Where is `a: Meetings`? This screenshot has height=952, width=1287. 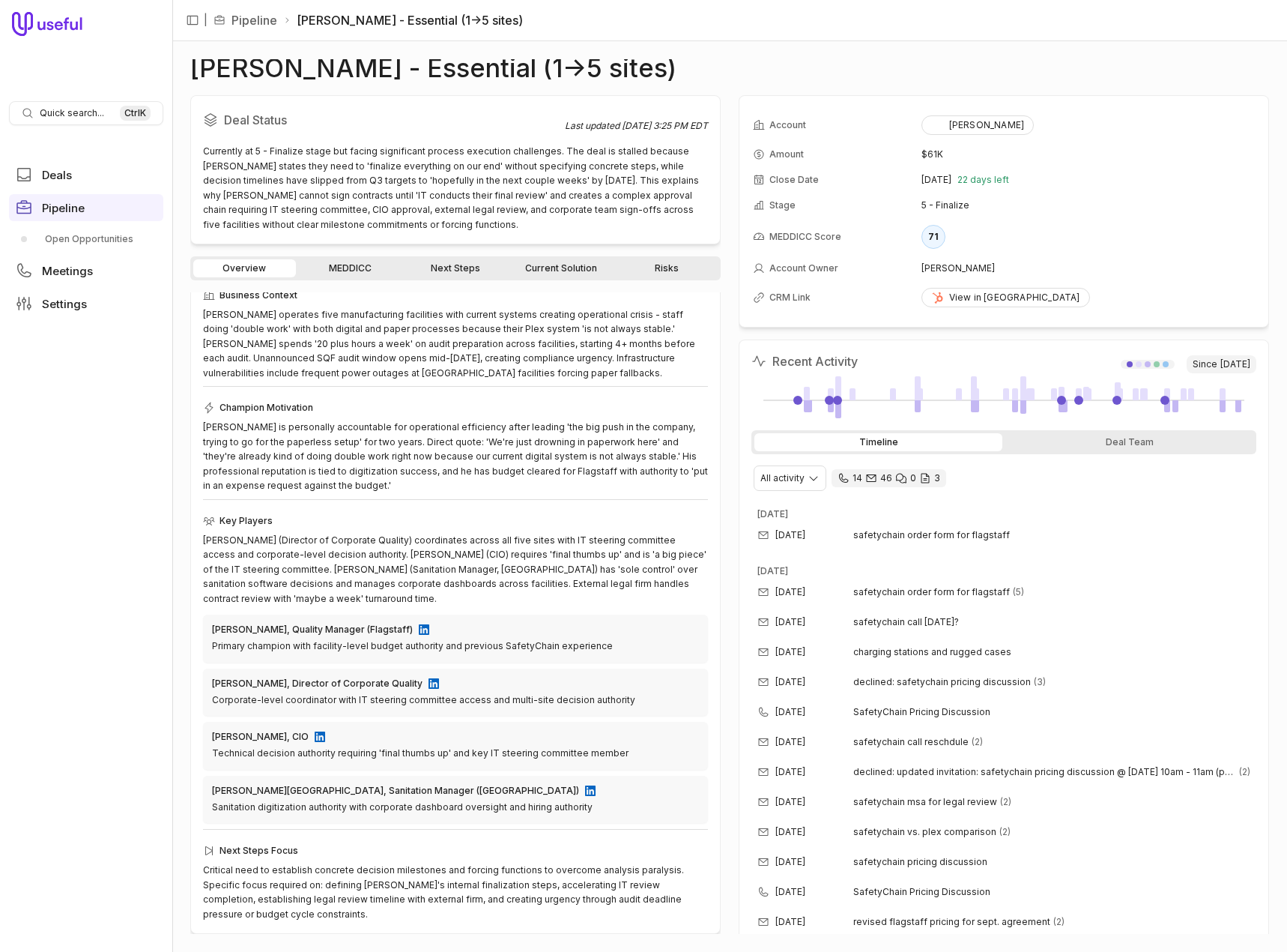
a: Meetings is located at coordinates (86, 271).